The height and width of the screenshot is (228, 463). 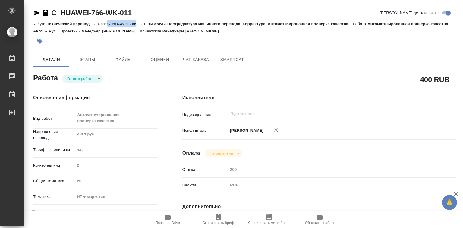 What do you see at coordinates (45, 77) in the screenshot?
I see `h2: Работа` at bounding box center [45, 77].